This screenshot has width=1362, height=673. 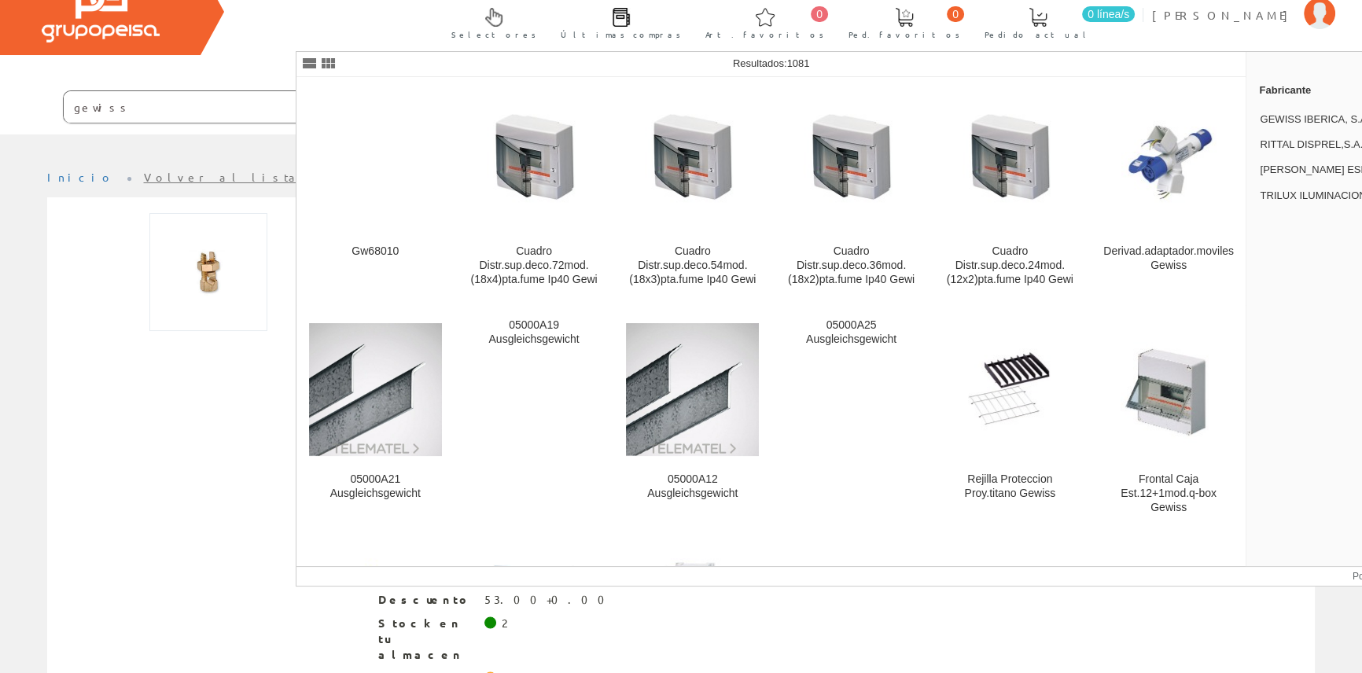 I want to click on span: 0 línea/s, so click(x=1108, y=14).